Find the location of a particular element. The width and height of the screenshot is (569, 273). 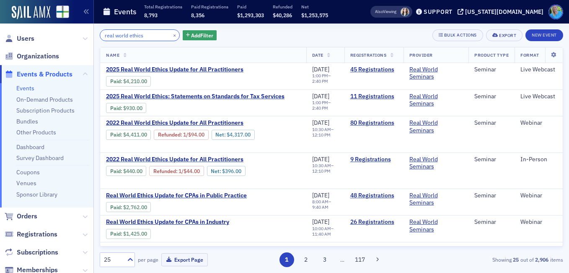

a: 77 Registrations is located at coordinates (374, 249).